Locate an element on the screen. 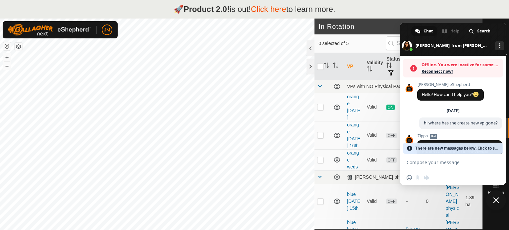  td: 0 is located at coordinates (433, 201).